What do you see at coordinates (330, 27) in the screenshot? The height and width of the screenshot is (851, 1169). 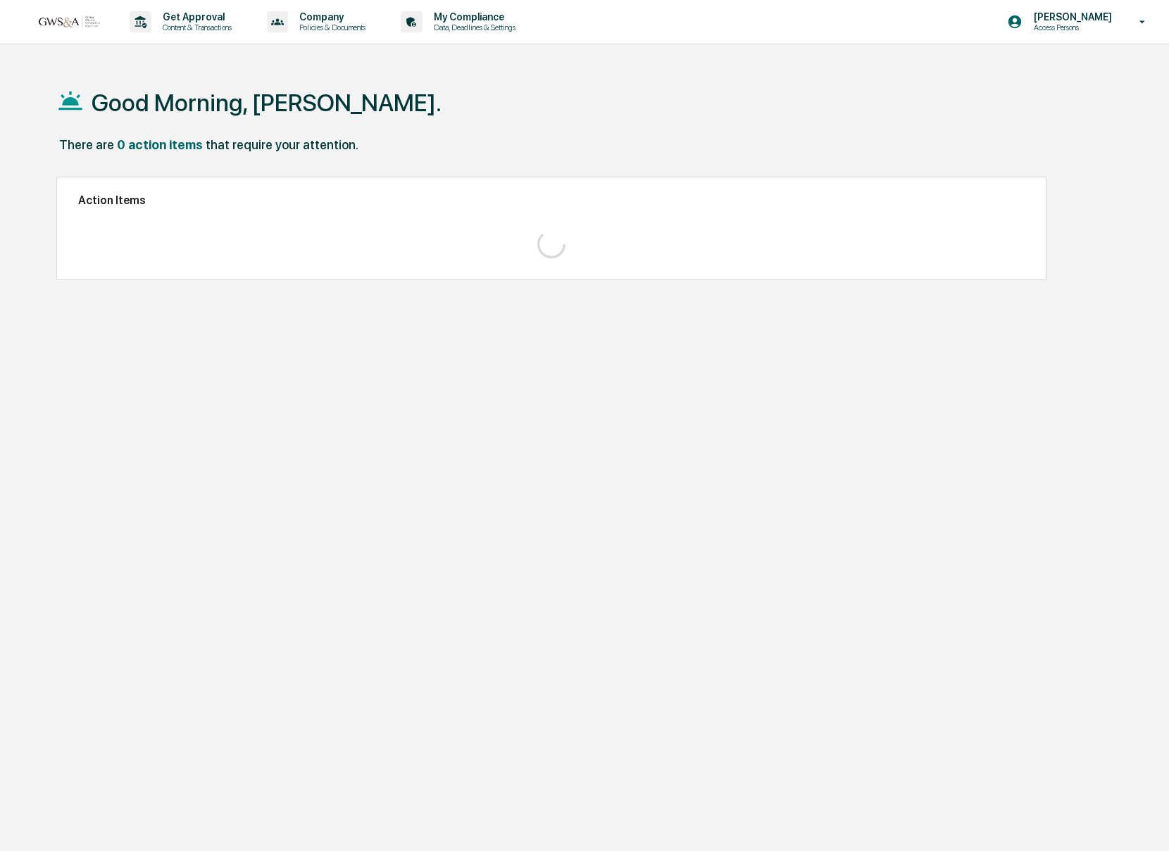 I see `p: Policies & Documents` at bounding box center [330, 27].